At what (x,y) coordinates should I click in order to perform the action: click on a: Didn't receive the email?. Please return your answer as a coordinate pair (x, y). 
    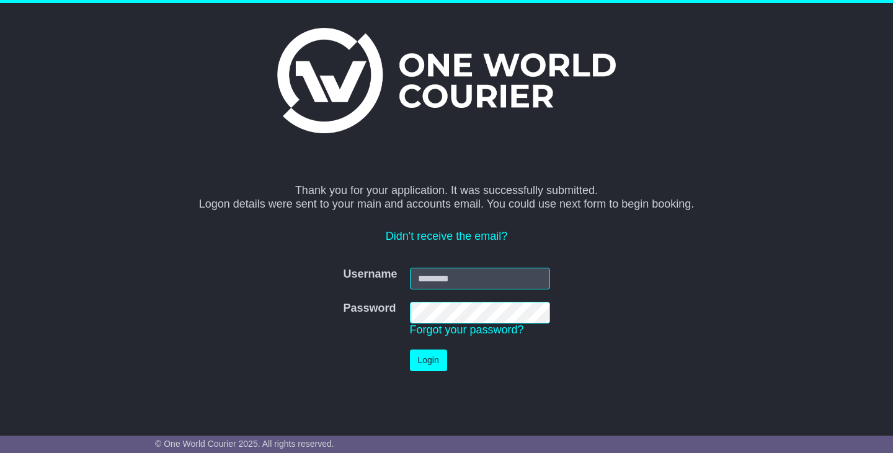
    Looking at the image, I should click on (446, 236).